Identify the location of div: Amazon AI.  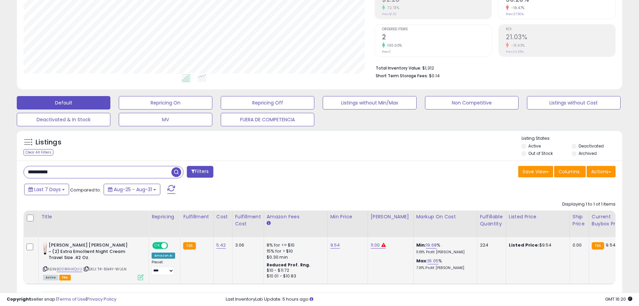
(163, 255).